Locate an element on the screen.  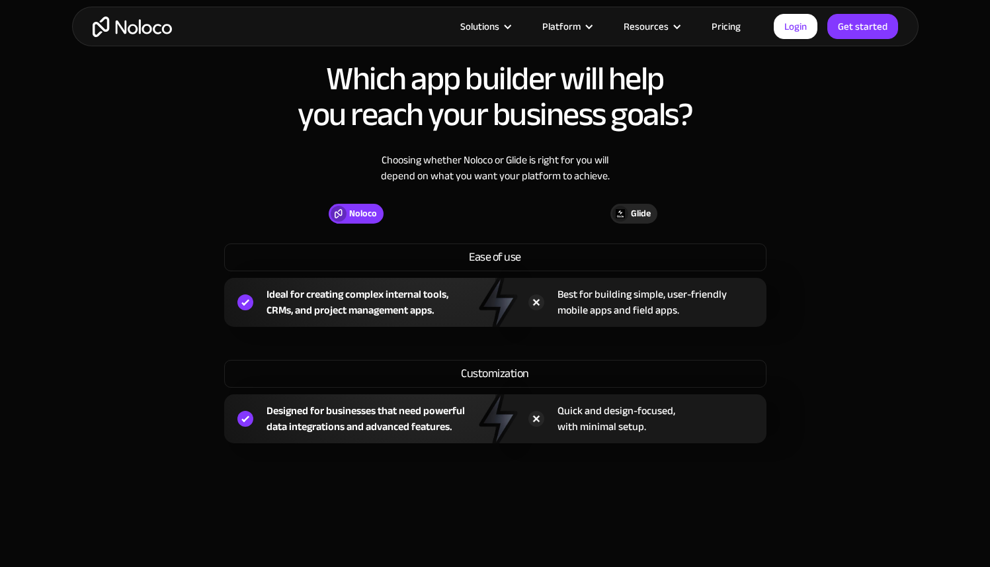
h2: Which app builder will help you reach your business goals? is located at coordinates (495, 97).